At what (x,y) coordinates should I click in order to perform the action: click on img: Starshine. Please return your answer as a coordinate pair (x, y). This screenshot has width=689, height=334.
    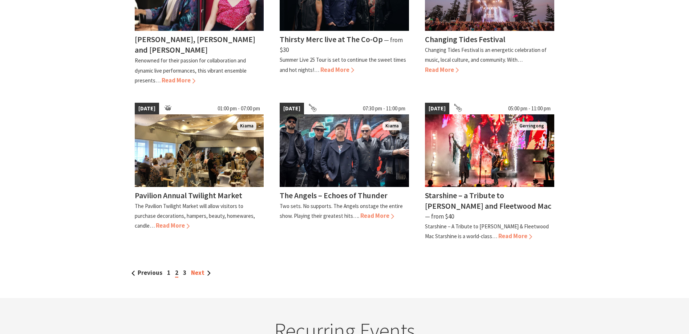
    Looking at the image, I should click on (489, 151).